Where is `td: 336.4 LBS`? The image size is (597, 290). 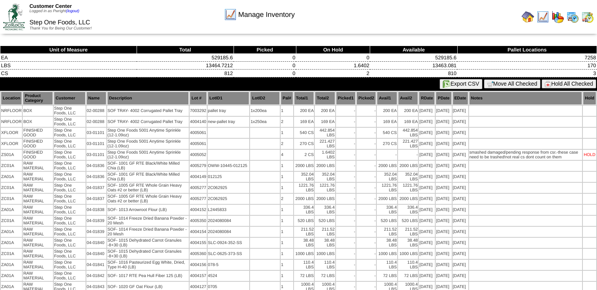 td: 336.4 LBS is located at coordinates (408, 210).